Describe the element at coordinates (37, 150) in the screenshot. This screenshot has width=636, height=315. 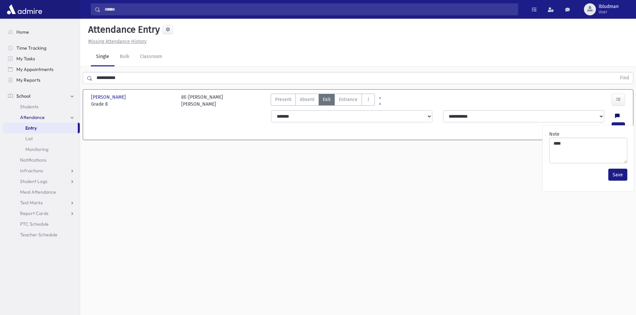
I see `span: Monitoring` at that location.